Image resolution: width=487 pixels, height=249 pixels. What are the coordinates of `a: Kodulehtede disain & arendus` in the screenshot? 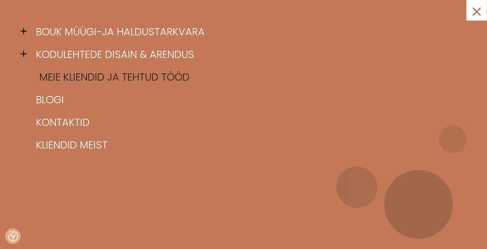 It's located at (249, 54).